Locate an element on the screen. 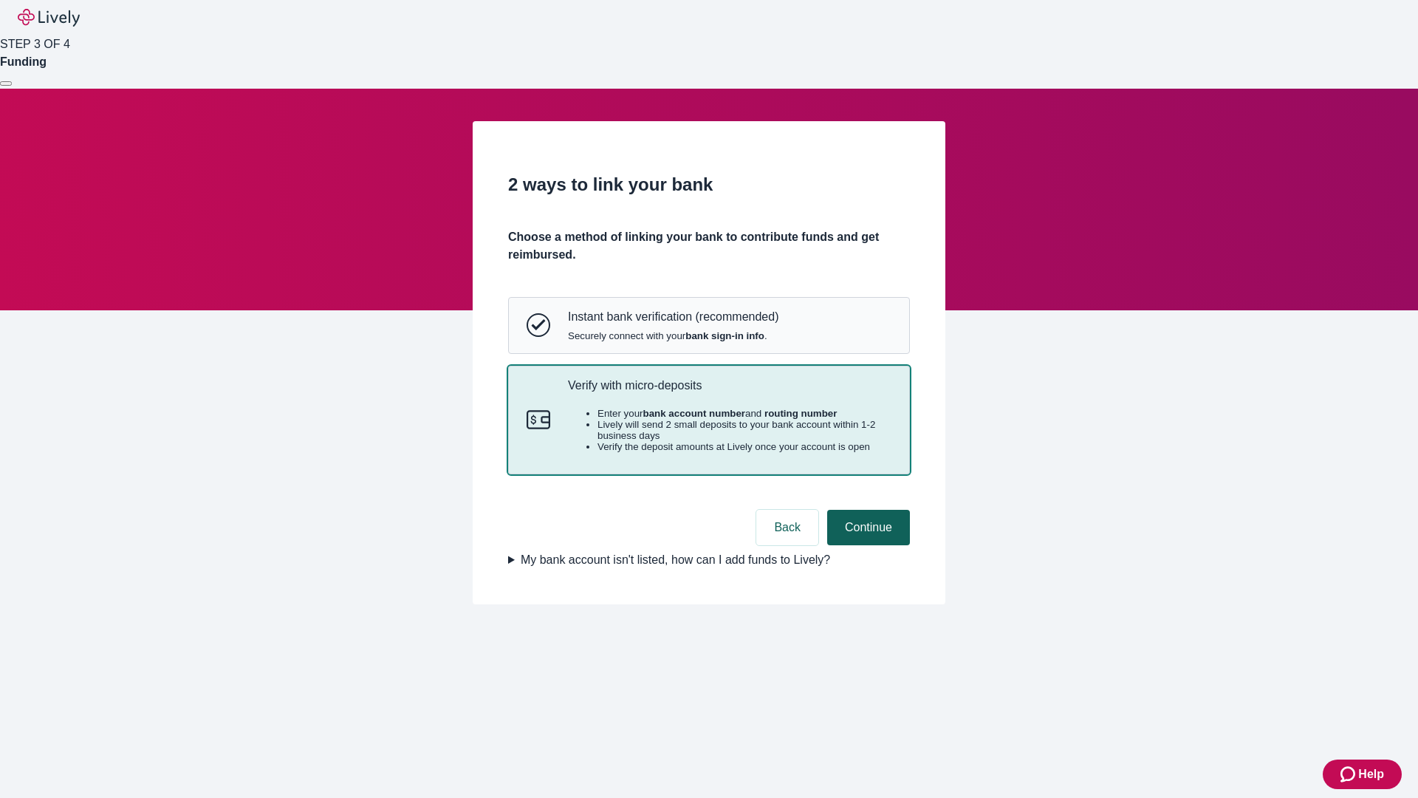 The height and width of the screenshot is (798, 1418). span: Help is located at coordinates (1371, 774).